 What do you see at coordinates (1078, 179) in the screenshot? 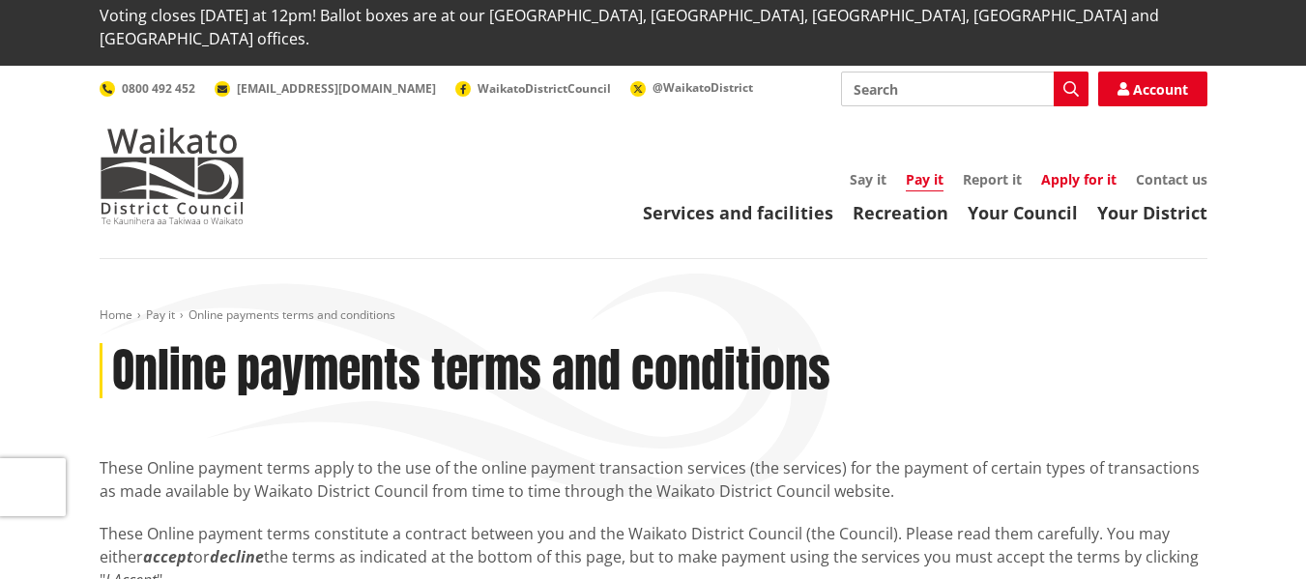
I see `a: Apply for it` at bounding box center [1078, 179].